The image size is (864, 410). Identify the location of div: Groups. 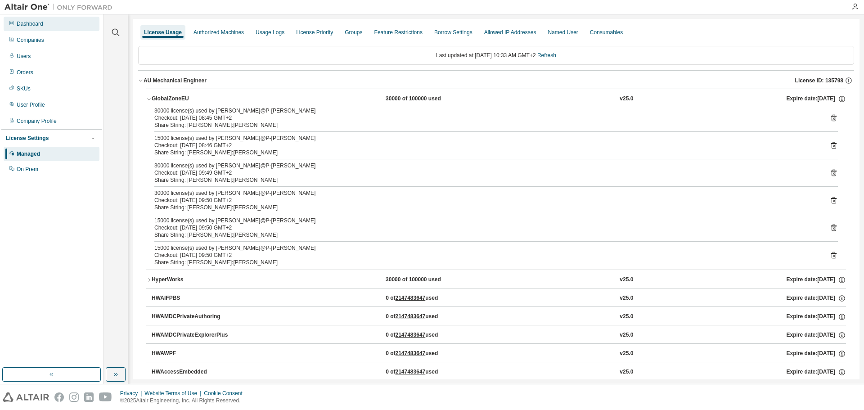
(353, 32).